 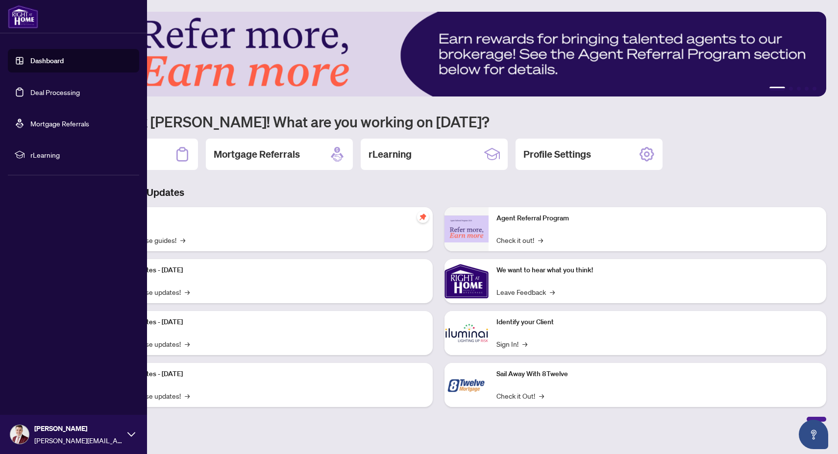 I want to click on img: Identify your Client, so click(x=466, y=333).